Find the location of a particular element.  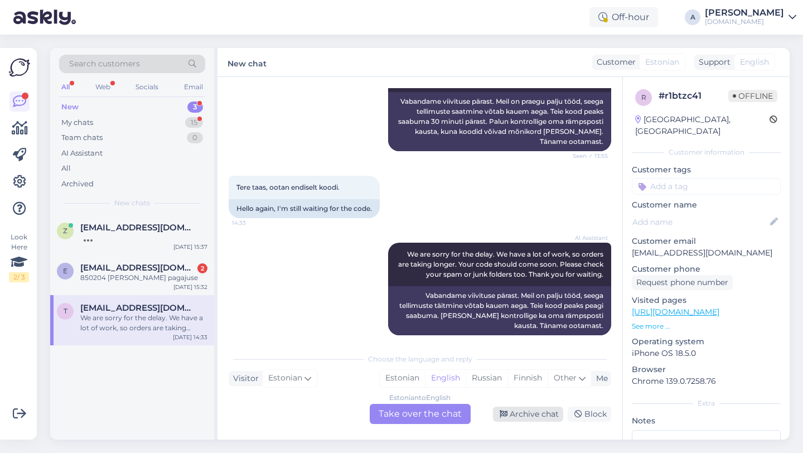

input: Add a tag is located at coordinates (706, 186).